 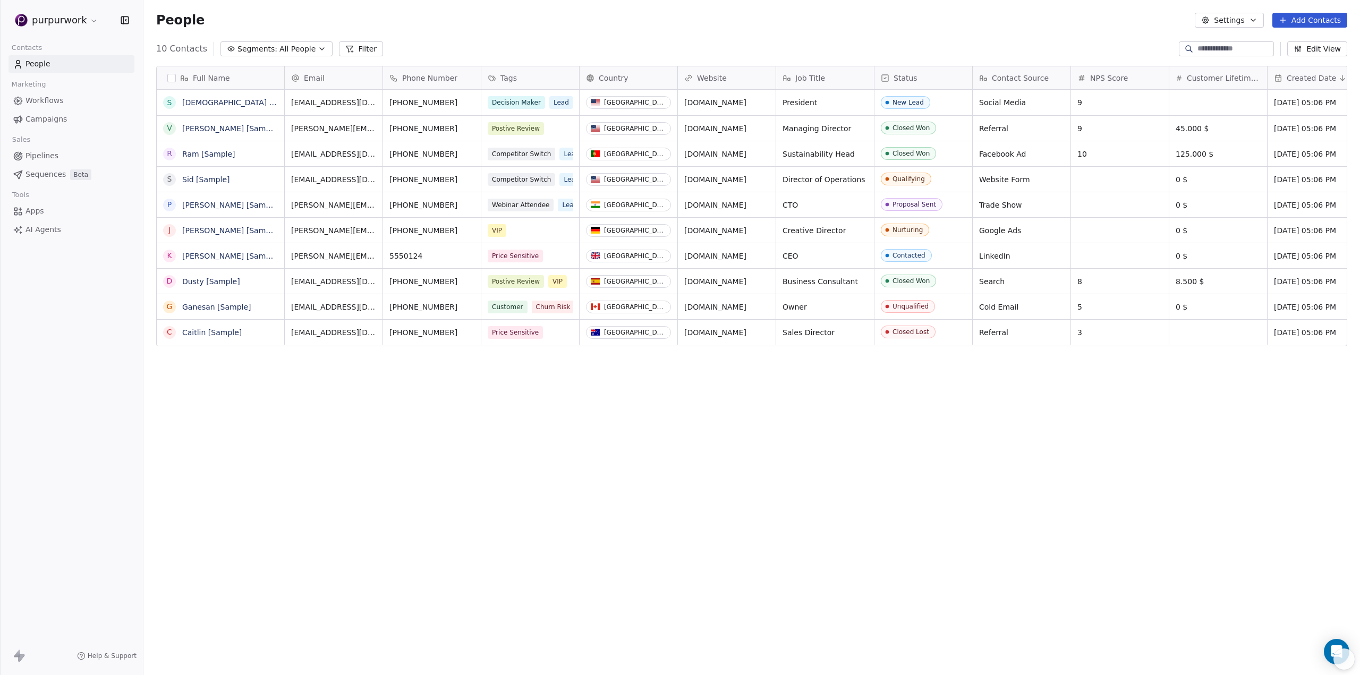 I want to click on a: AI Agents, so click(x=71, y=229).